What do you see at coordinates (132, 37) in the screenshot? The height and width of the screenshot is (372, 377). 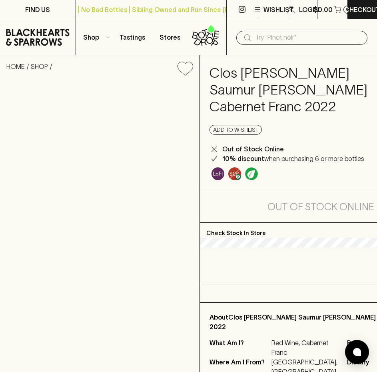 I see `a: Tastings` at bounding box center [132, 37].